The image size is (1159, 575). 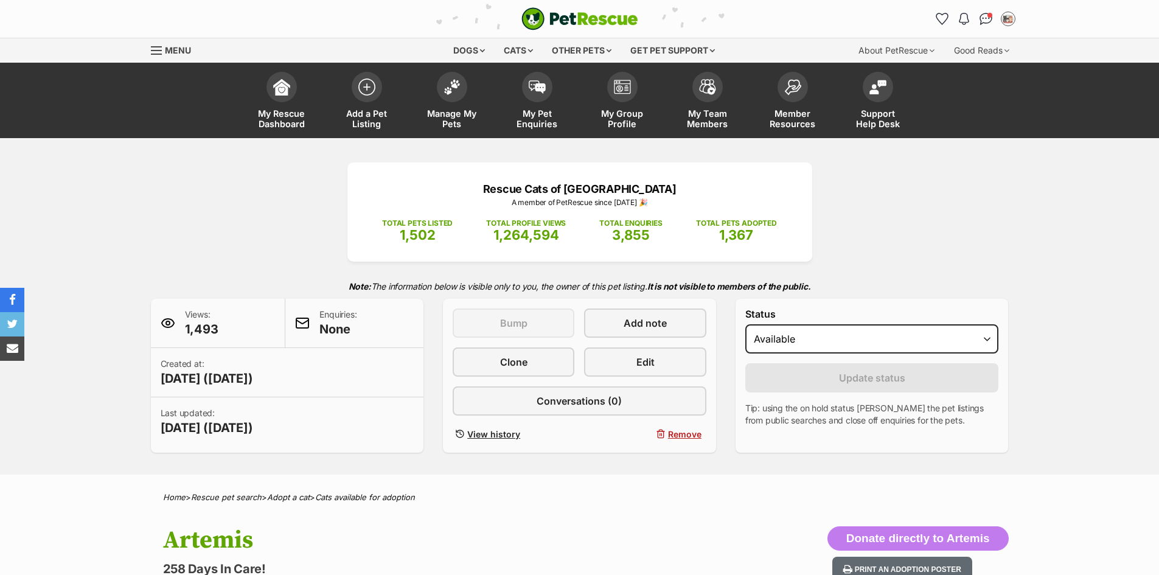 I want to click on p: TOTAL ENQUIRIES, so click(x=630, y=223).